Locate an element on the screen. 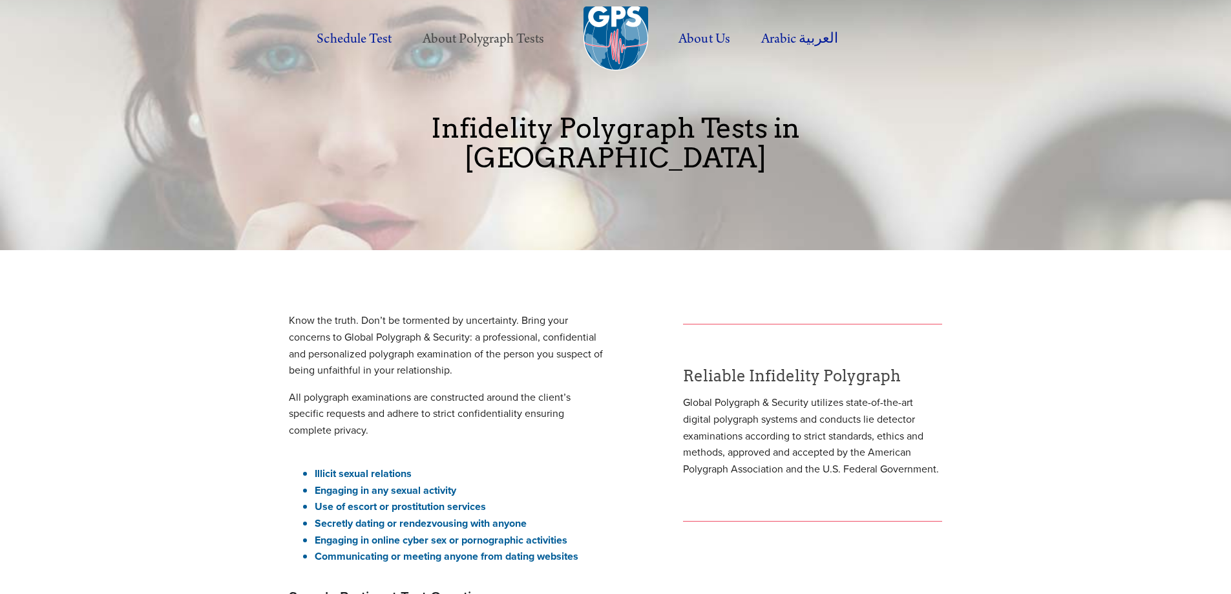  li: Engaging in online cyber sex or pornographic activities is located at coordinates (459, 540).